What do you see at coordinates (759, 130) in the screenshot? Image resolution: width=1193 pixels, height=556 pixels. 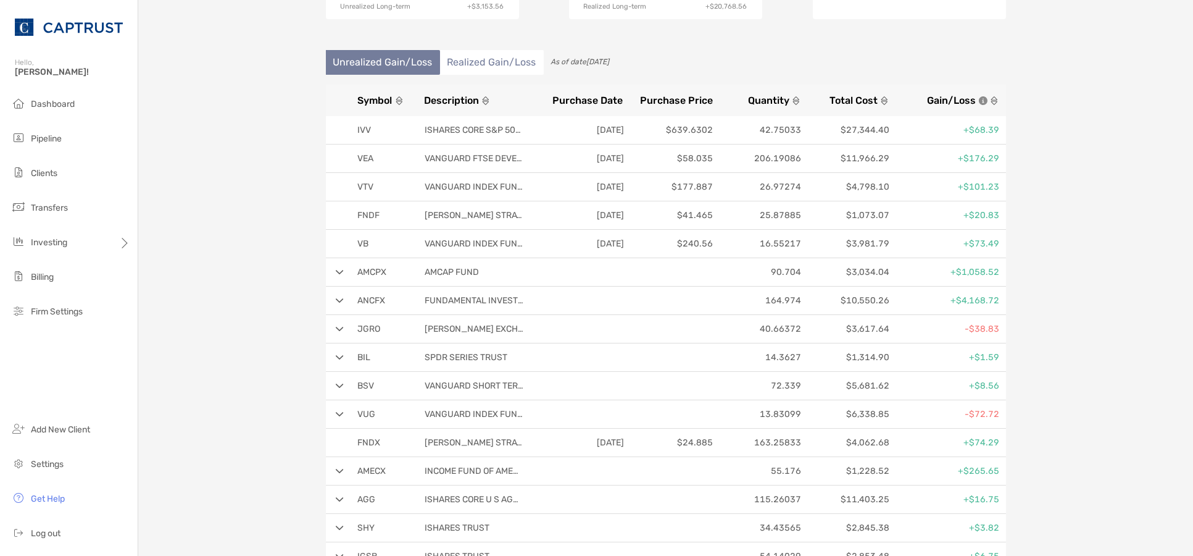 I see `p: 42.75033` at bounding box center [759, 130].